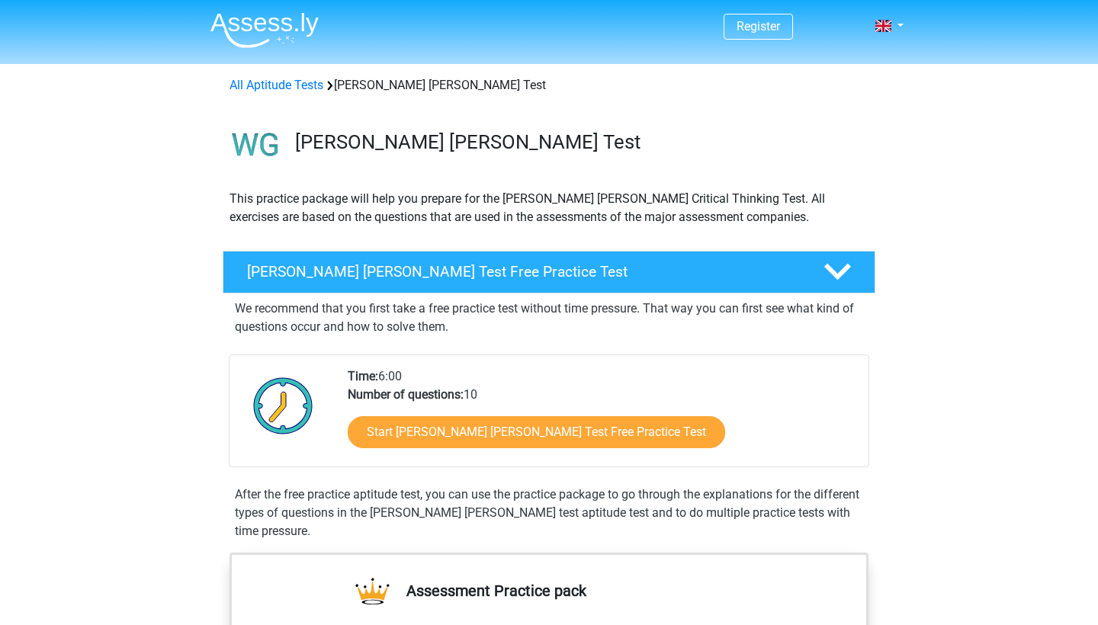 Image resolution: width=1098 pixels, height=625 pixels. Describe the element at coordinates (265, 30) in the screenshot. I see `img: Assessly` at that location.